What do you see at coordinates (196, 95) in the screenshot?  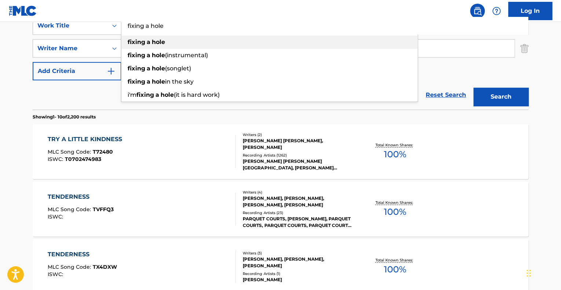 I see `span: (it is hard work)` at bounding box center [196, 95].